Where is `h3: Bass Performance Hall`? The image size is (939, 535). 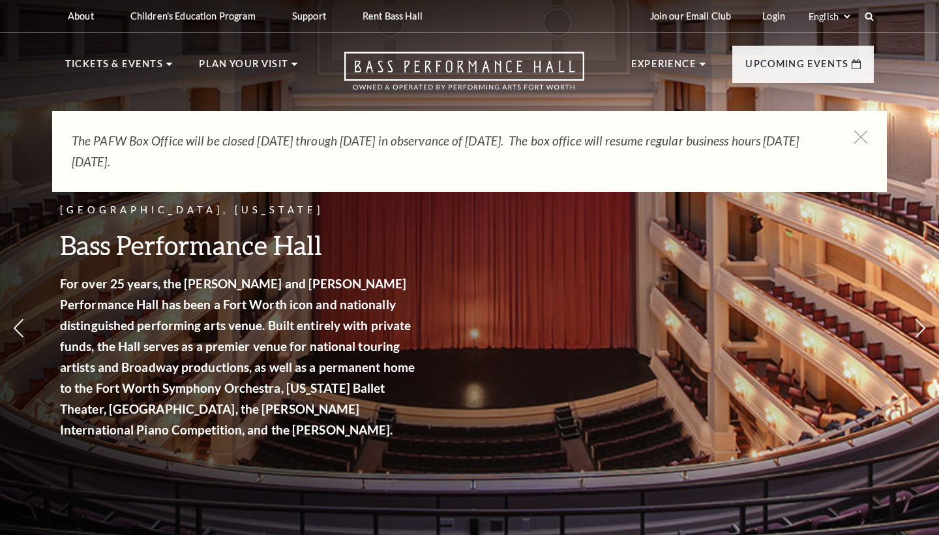 h3: Bass Performance Hall is located at coordinates (239, 244).